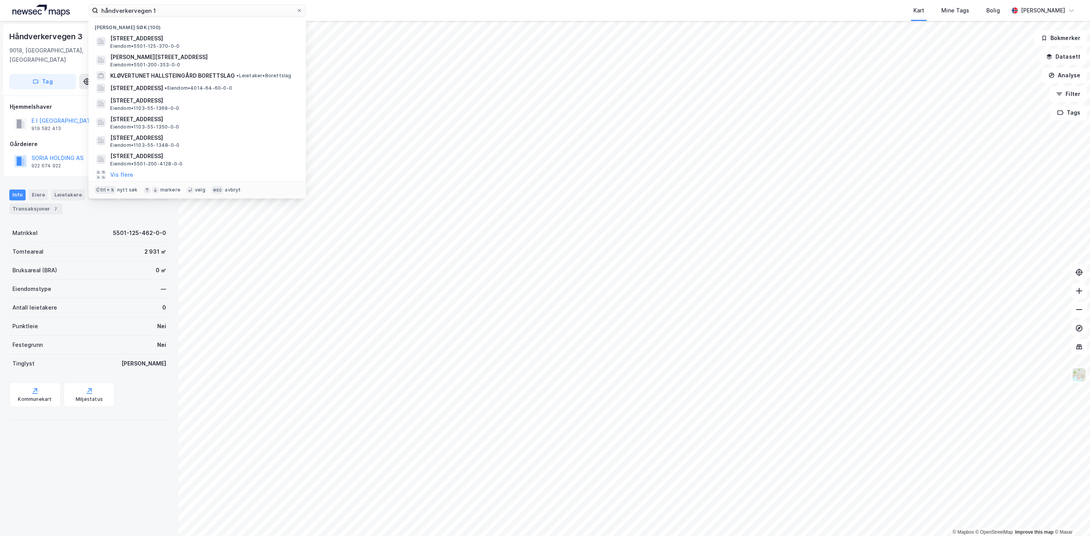  Describe the element at coordinates (32, 289) in the screenshot. I see `div: Eiendomstype` at that location.